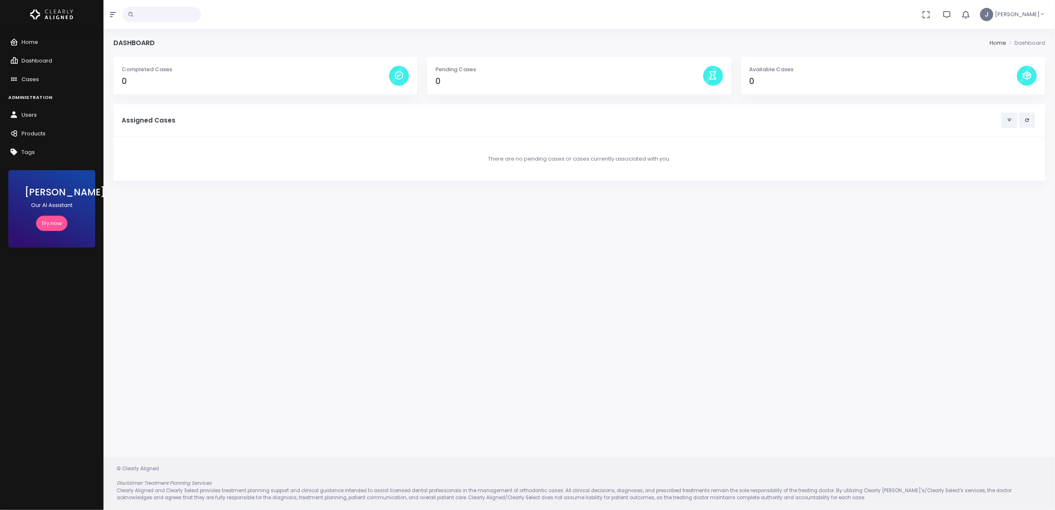 This screenshot has width=1055, height=510. Describe the element at coordinates (37, 60) in the screenshot. I see `span: Dashboard` at that location.